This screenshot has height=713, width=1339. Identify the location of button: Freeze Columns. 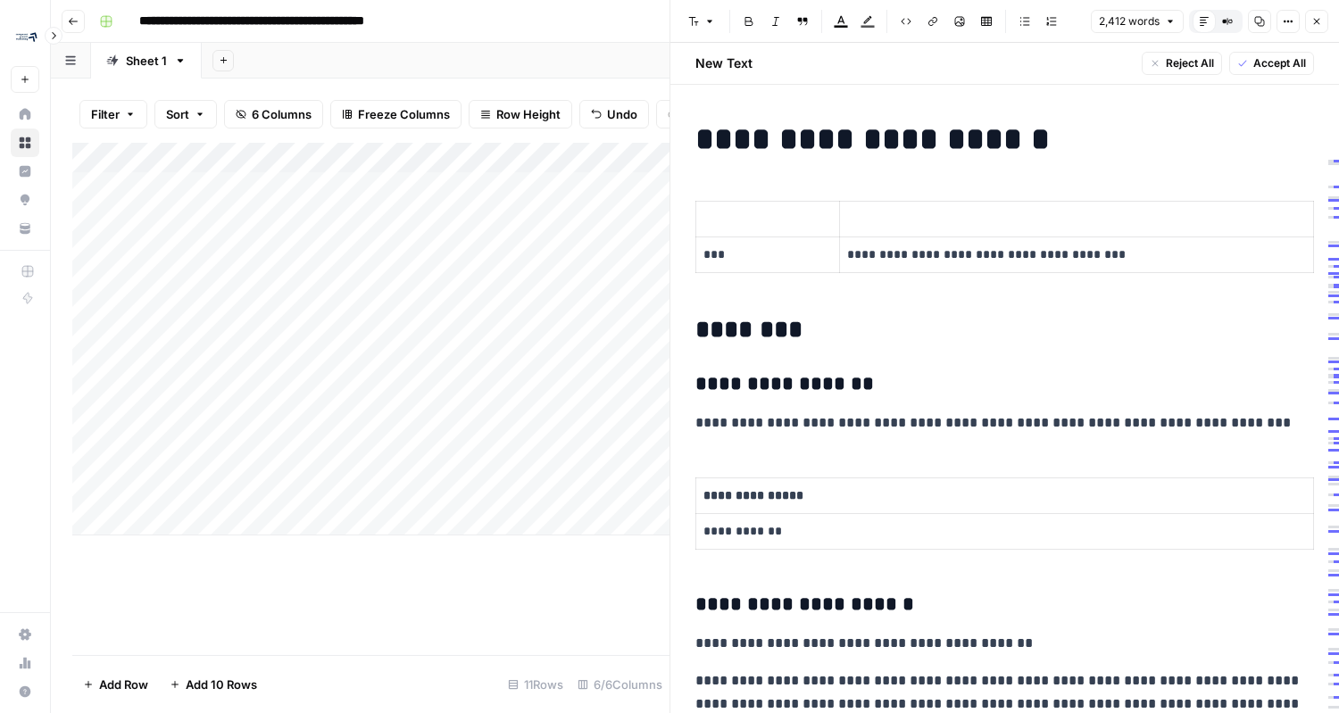
(396, 114).